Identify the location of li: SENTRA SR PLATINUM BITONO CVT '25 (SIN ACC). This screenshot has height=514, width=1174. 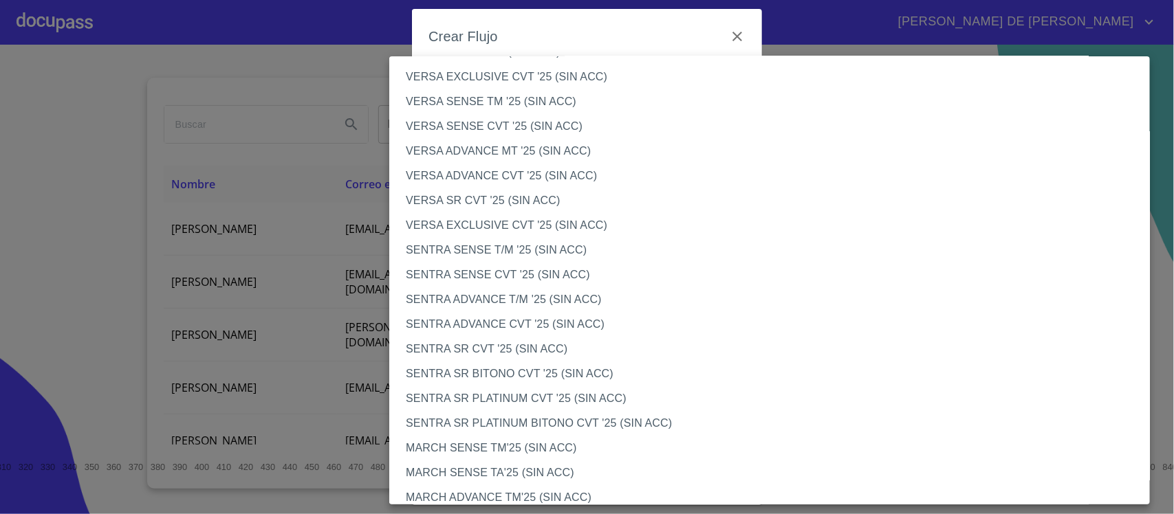
(776, 424).